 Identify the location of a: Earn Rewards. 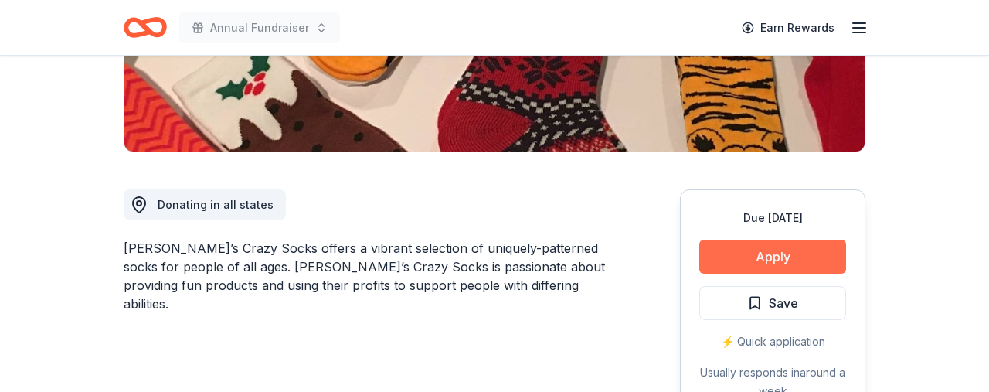
(788, 28).